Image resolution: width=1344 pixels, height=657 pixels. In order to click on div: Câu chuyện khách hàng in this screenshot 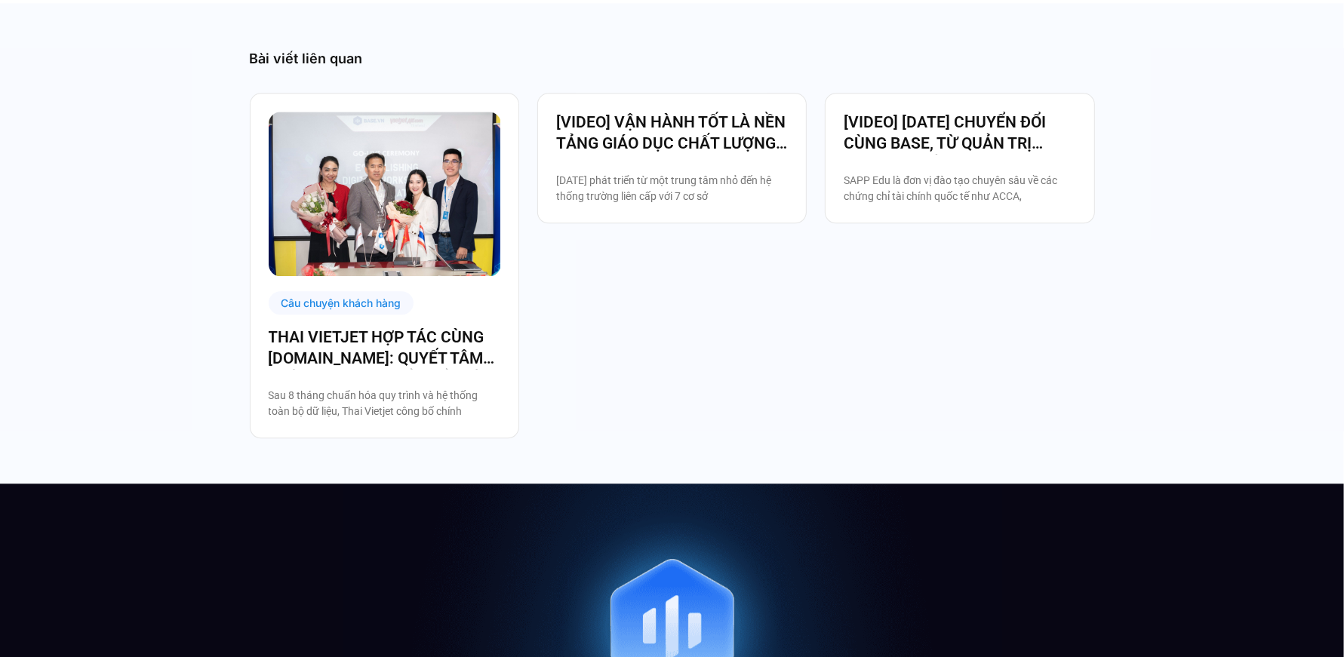, I will do `click(341, 303)`.